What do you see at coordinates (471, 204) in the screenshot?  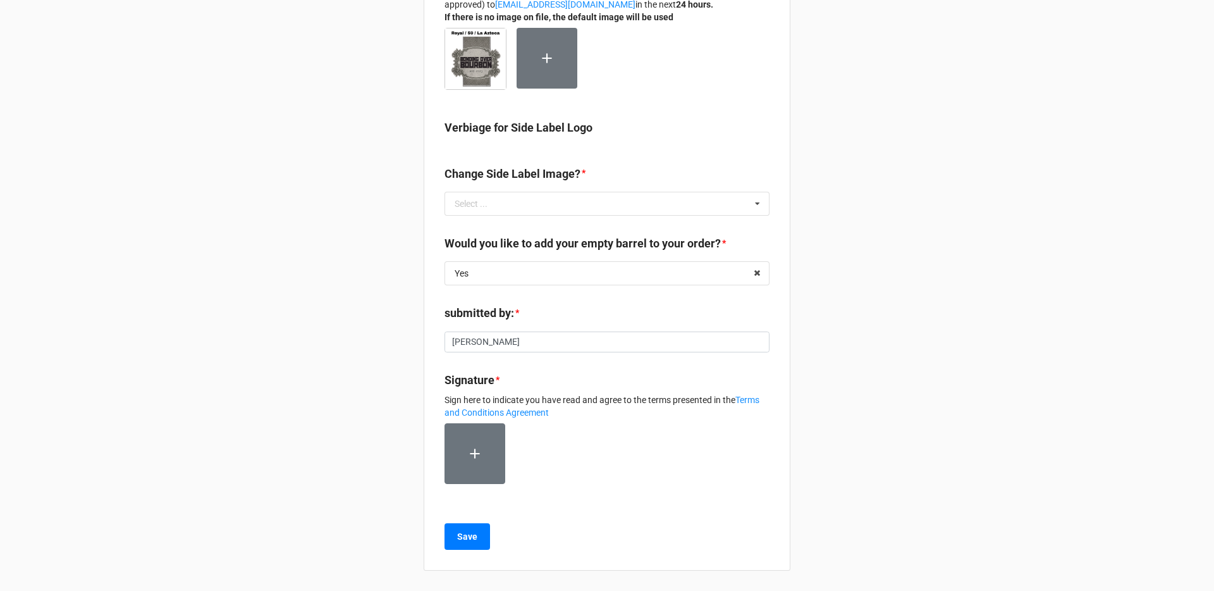 I see `div: Select ...` at bounding box center [471, 204].